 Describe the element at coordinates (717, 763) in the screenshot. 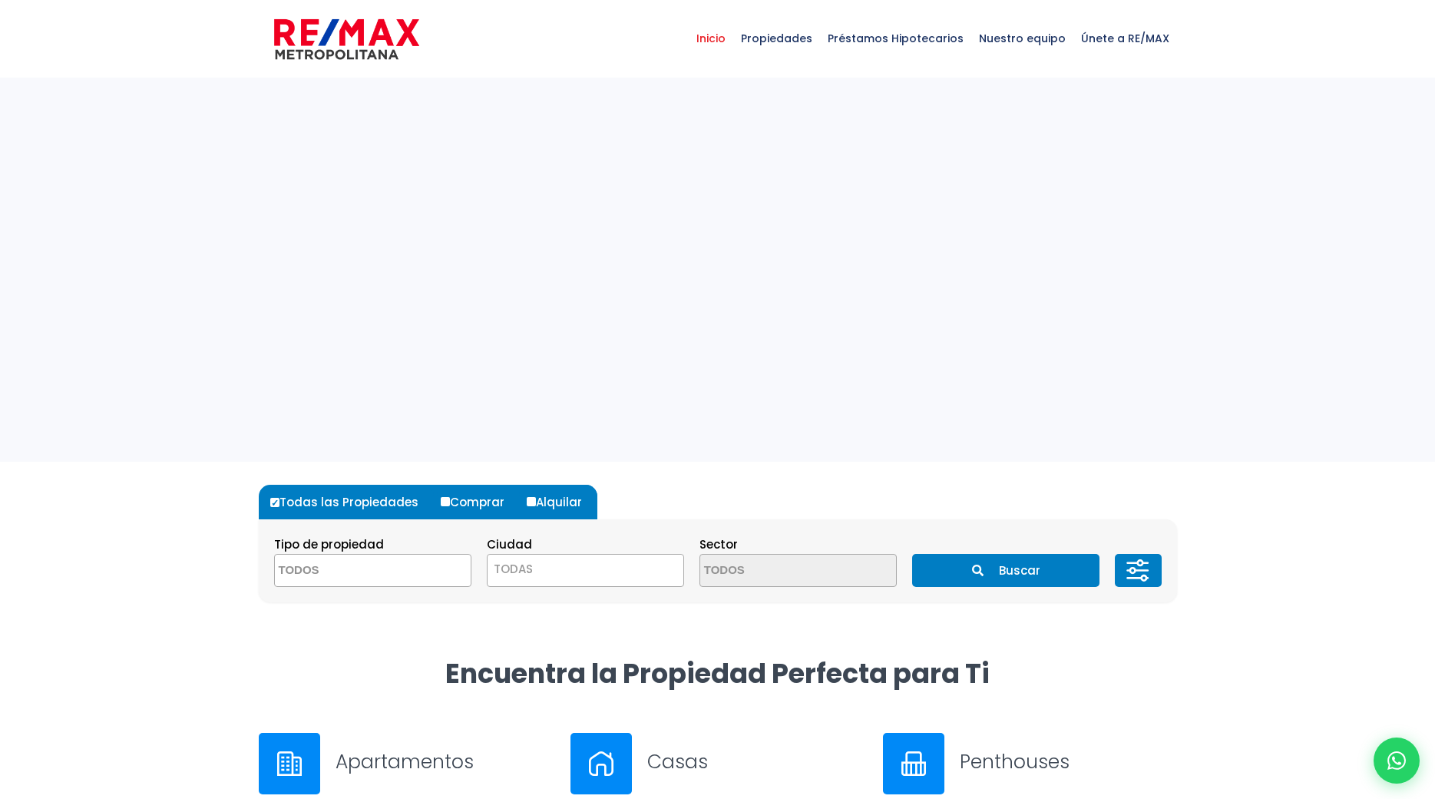

I see `a: Casas` at that location.